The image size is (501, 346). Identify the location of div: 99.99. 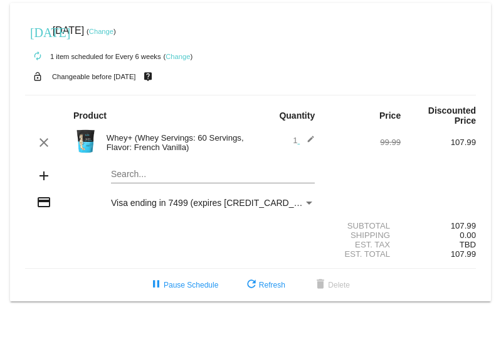
(363, 142).